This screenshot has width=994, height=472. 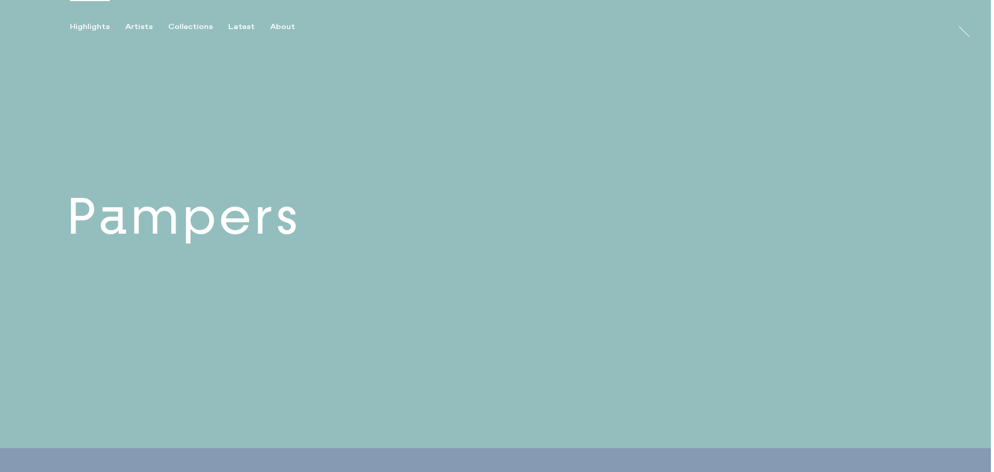 What do you see at coordinates (249, 27) in the screenshot?
I see `button: Latest` at bounding box center [249, 27].